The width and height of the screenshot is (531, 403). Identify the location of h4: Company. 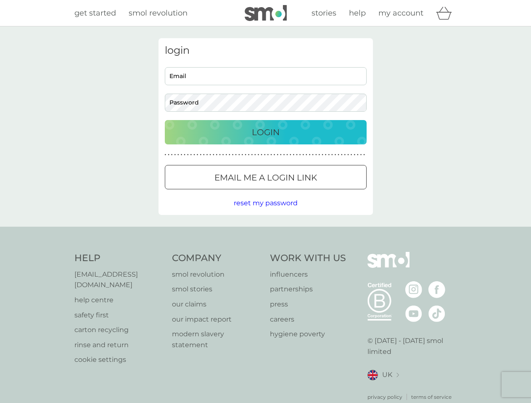
(216, 258).